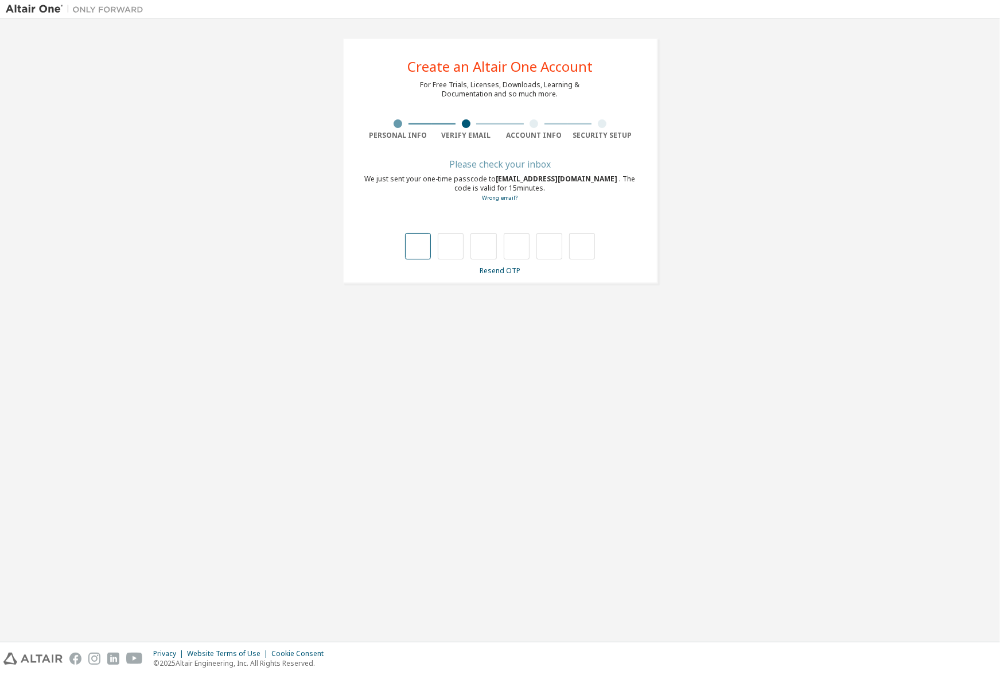 This screenshot has height=675, width=1000. What do you see at coordinates (534, 135) in the screenshot?
I see `div: Account Info` at bounding box center [534, 135].